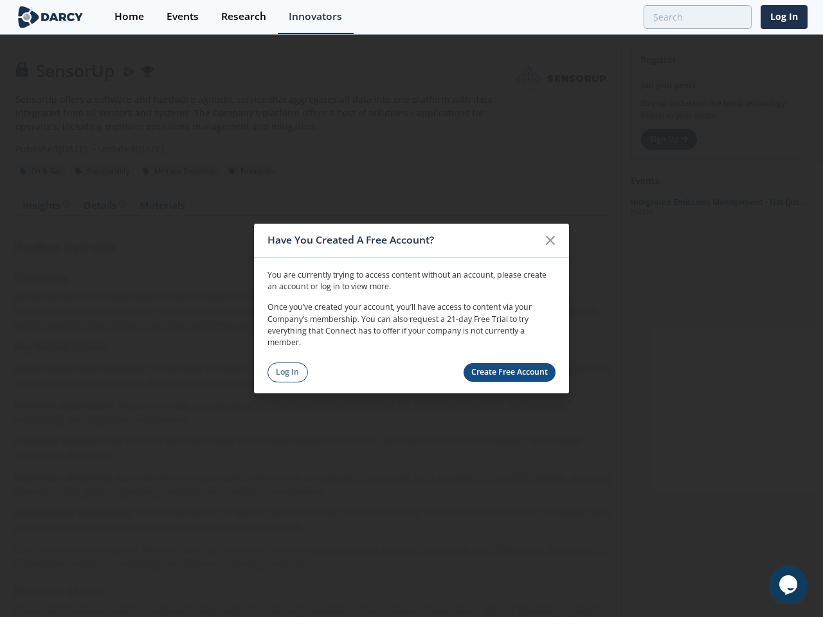 This screenshot has width=823, height=617. Describe the element at coordinates (129, 17) in the screenshot. I see `div: Home` at that location.